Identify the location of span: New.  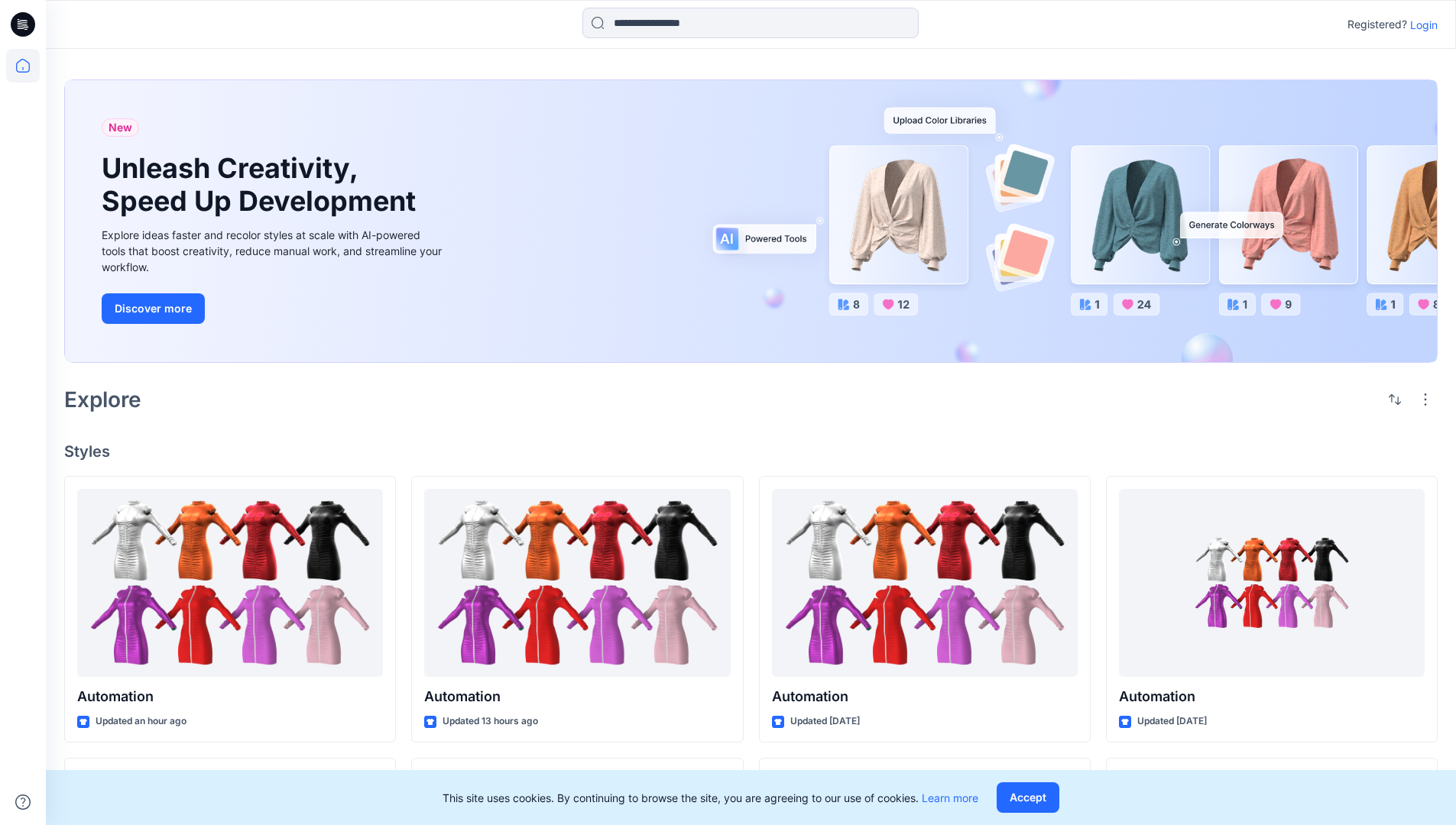
(120, 128).